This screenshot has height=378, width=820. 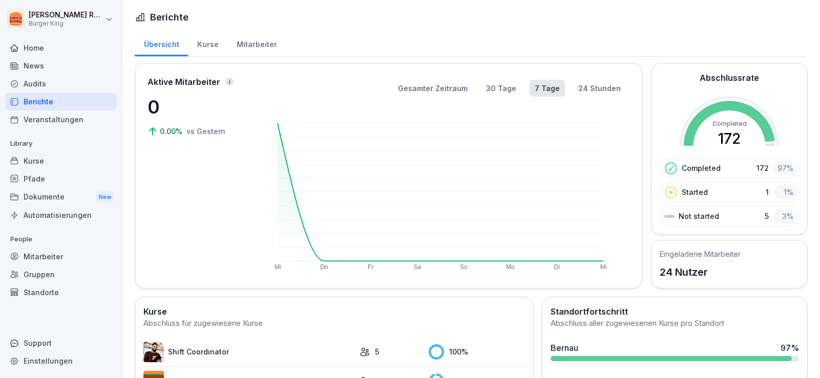 I want to click on p: 1, so click(x=767, y=192).